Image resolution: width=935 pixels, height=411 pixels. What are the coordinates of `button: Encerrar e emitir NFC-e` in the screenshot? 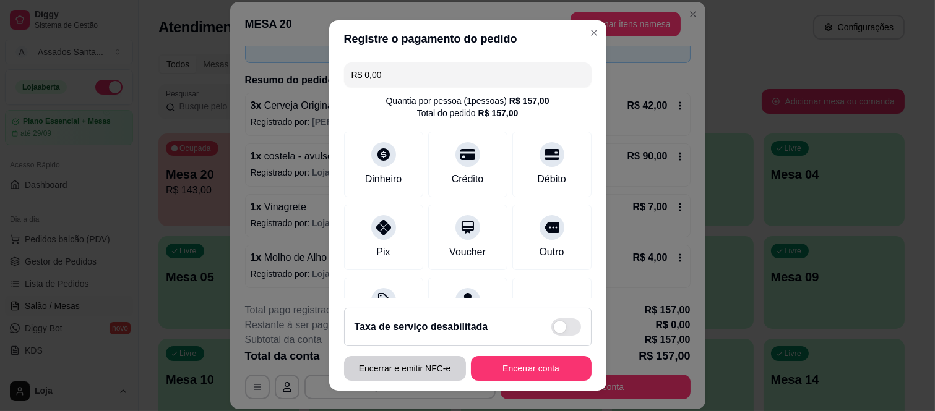 It's located at (405, 369).